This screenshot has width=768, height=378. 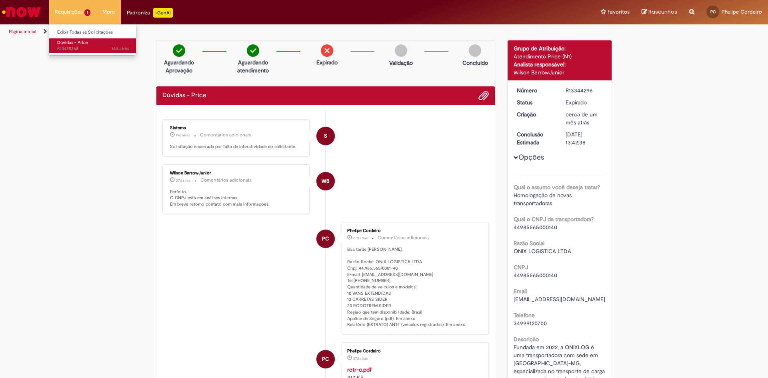 I want to click on div: R13344296, so click(x=584, y=90).